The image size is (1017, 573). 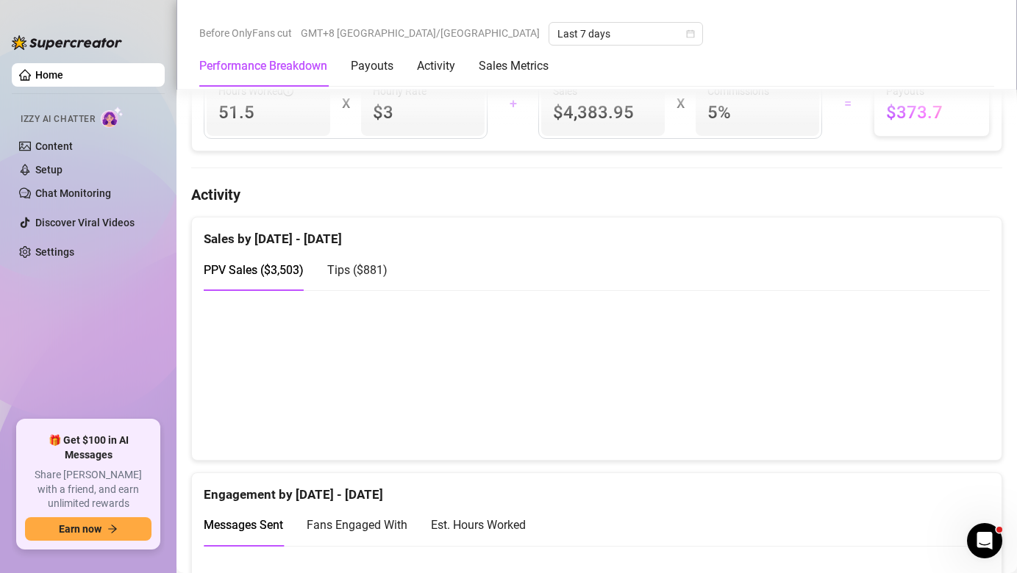 I want to click on span: Before OnlyFans cut, so click(x=246, y=33).